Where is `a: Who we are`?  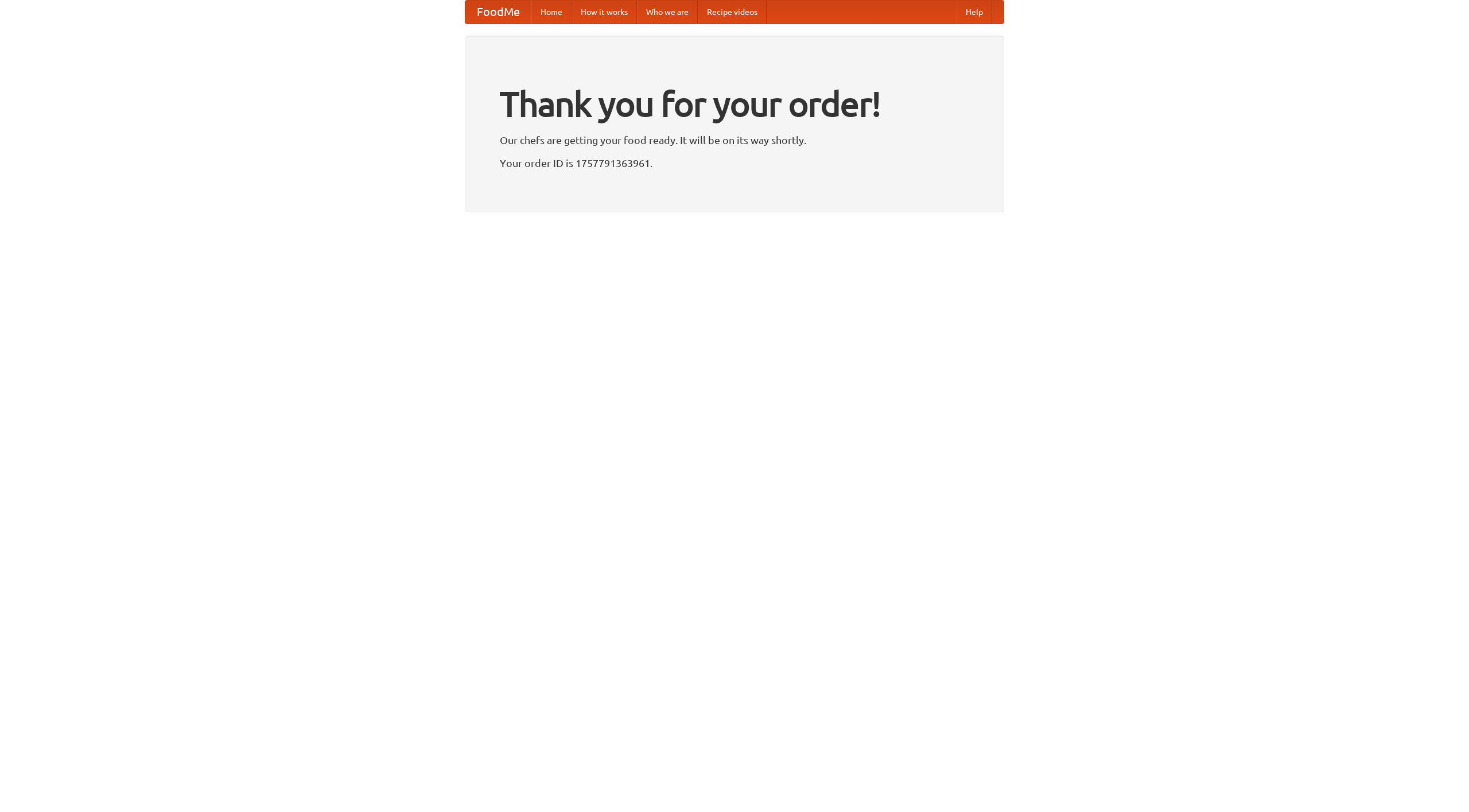 a: Who we are is located at coordinates (668, 12).